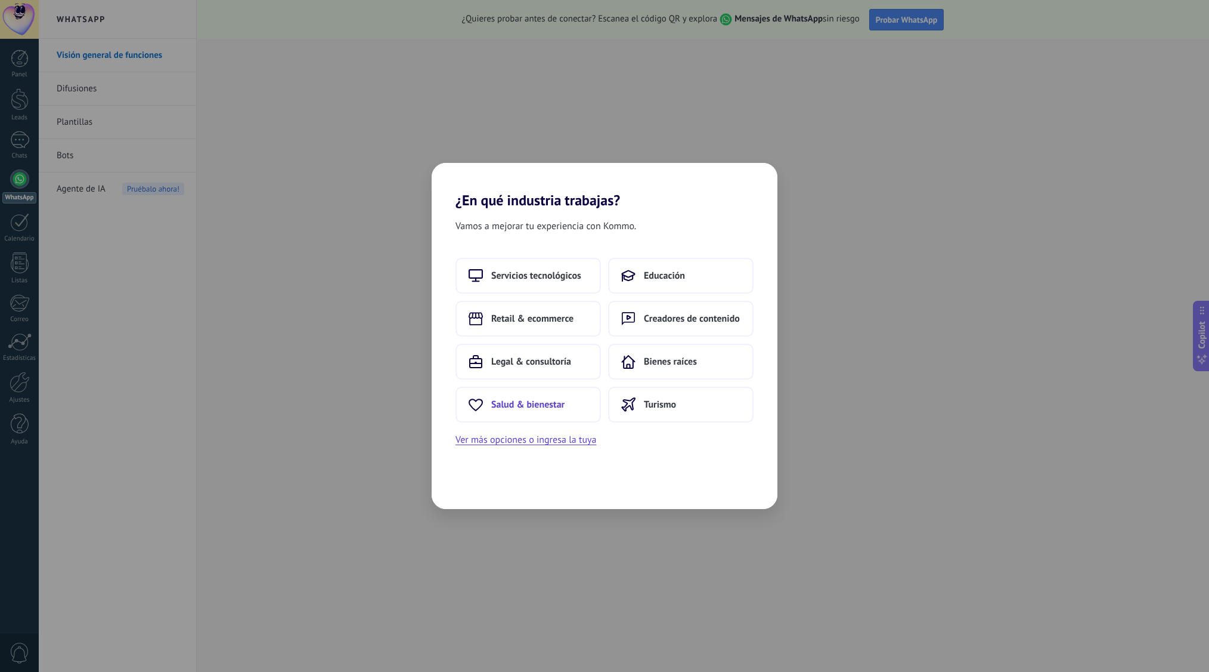  What do you see at coordinates (670, 361) in the screenshot?
I see `span: Bienes raíces` at bounding box center [670, 361].